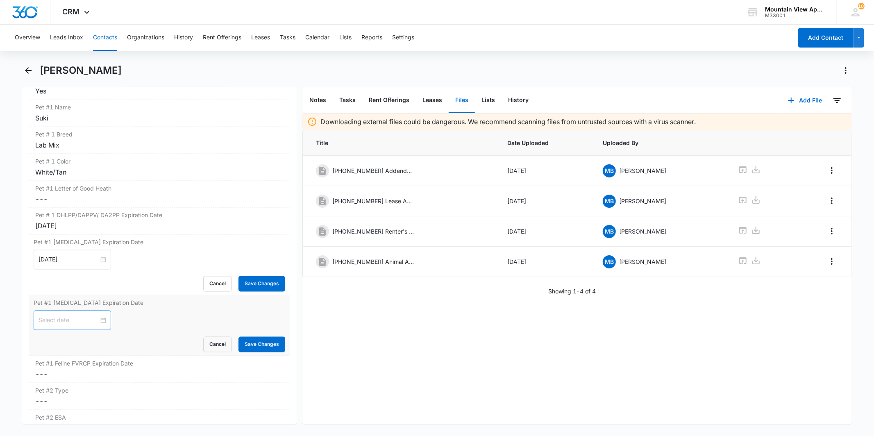 This screenshot has height=436, width=874. I want to click on span: Date Uploaded, so click(545, 143).